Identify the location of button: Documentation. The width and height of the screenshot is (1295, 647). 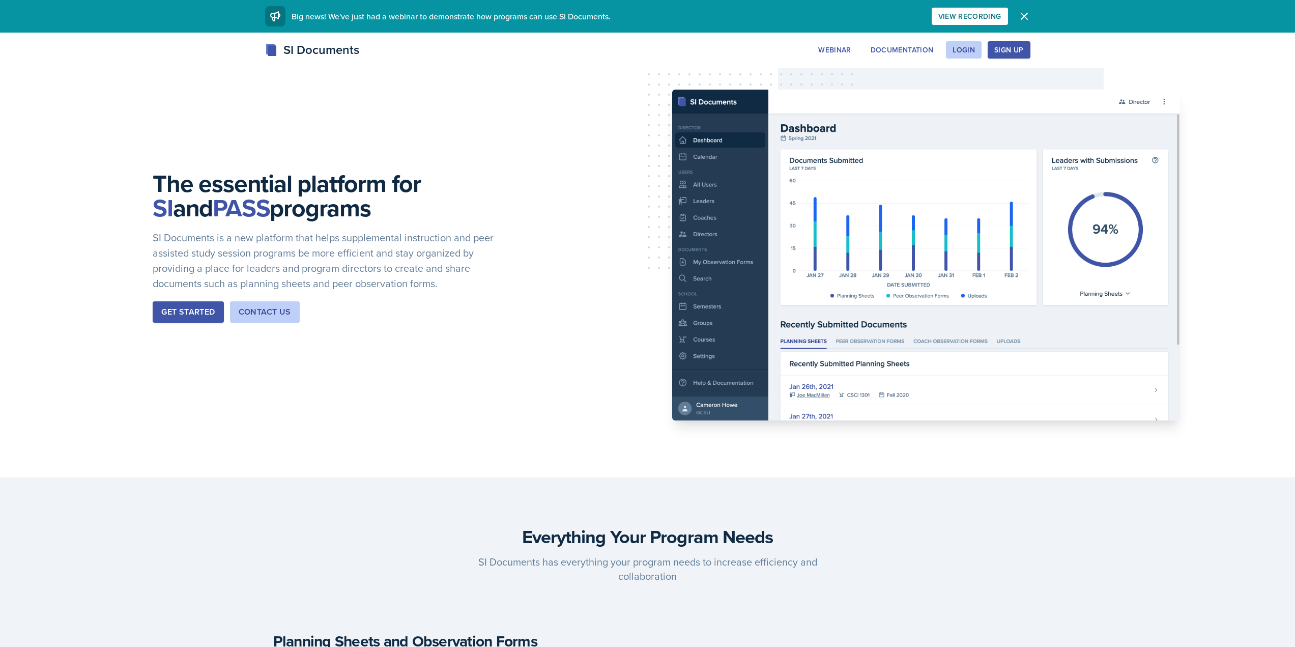
(902, 50).